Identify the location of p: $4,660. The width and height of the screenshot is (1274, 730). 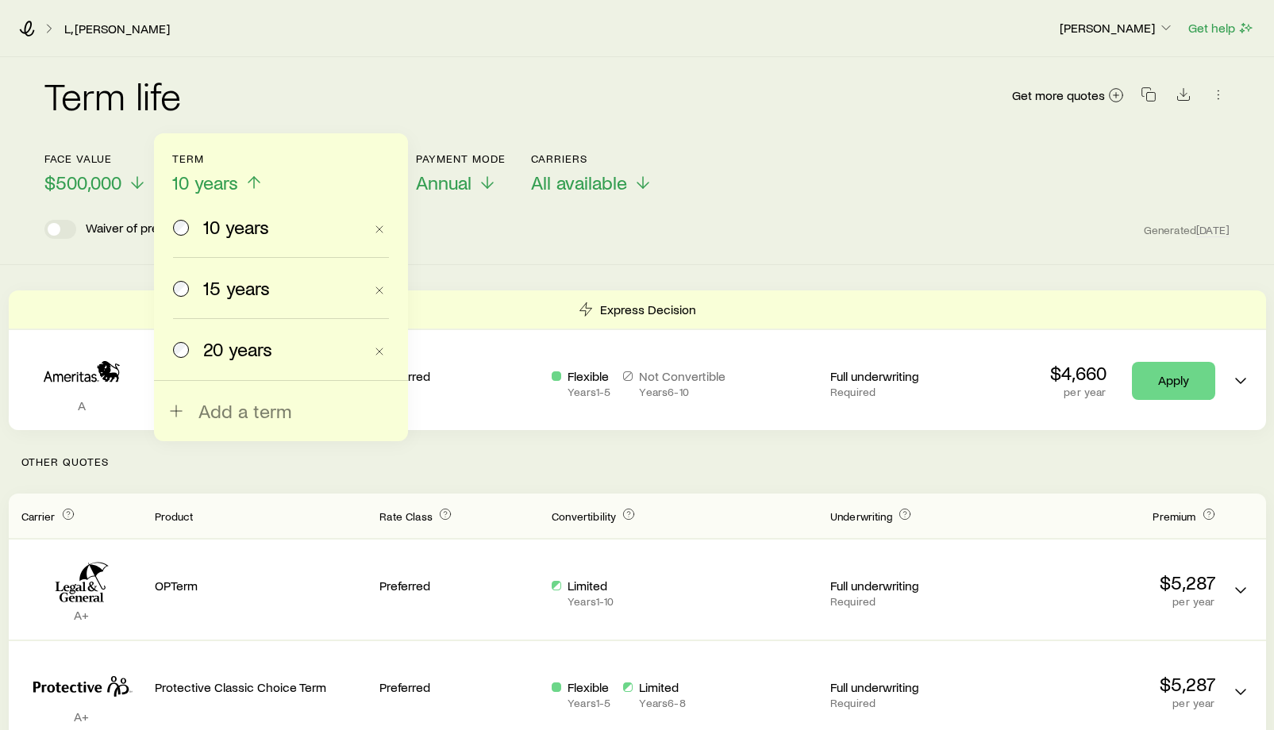
(1078, 373).